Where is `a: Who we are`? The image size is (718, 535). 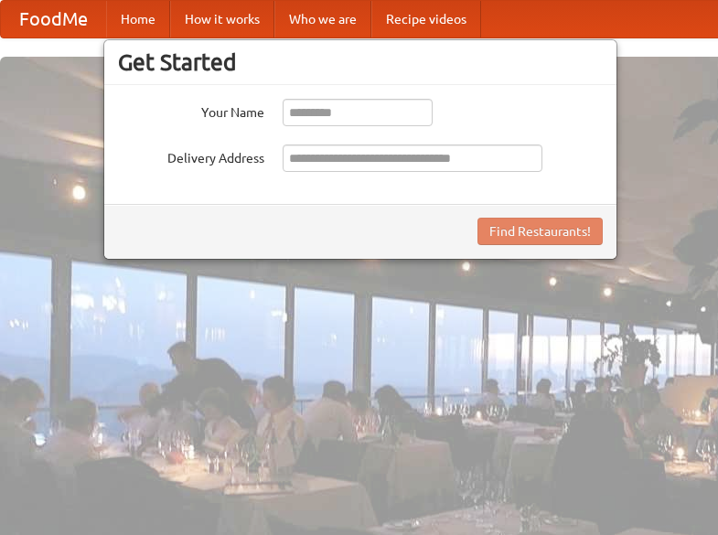 a: Who we are is located at coordinates (323, 19).